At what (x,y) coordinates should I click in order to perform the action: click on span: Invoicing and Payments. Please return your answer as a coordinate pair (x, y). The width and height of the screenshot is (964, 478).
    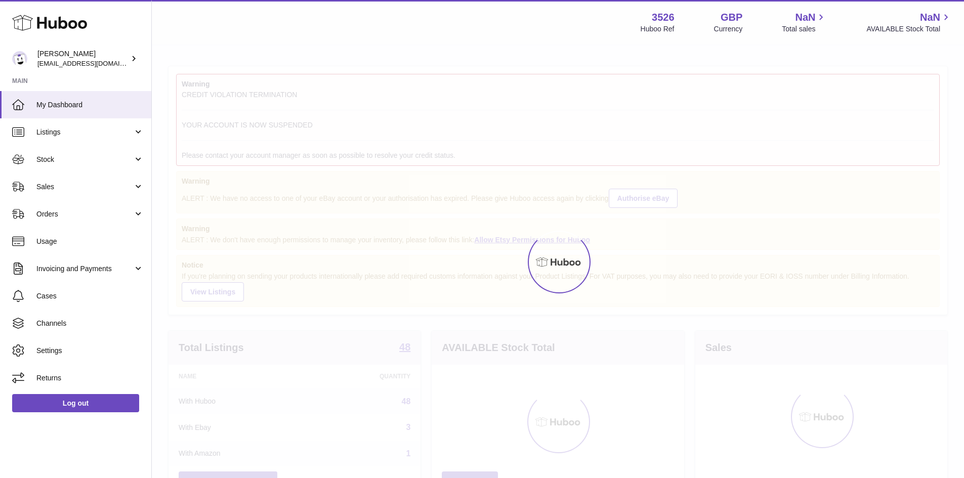
    Looking at the image, I should click on (84, 269).